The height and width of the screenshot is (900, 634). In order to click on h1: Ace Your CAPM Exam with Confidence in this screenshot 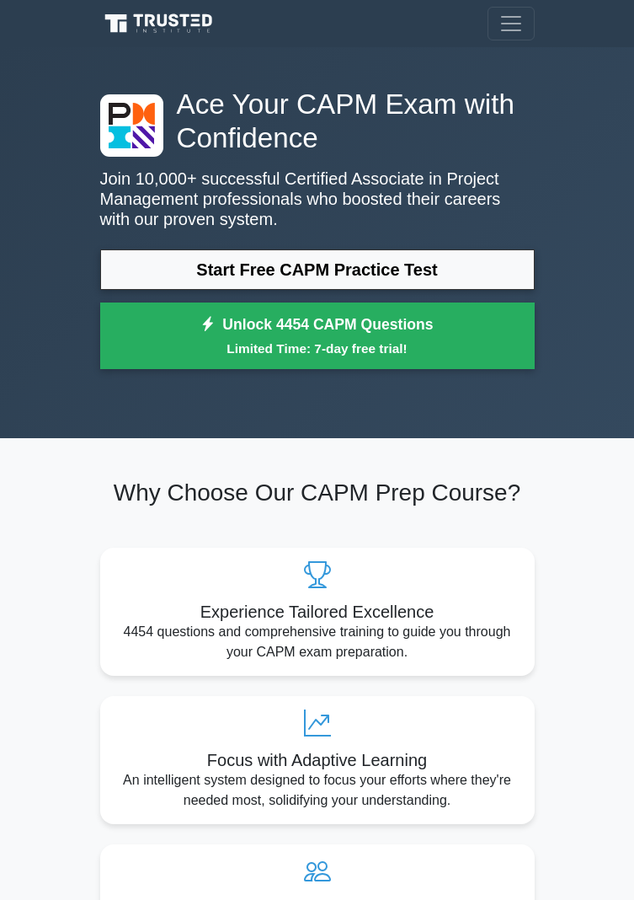, I will do `click(318, 121)`.